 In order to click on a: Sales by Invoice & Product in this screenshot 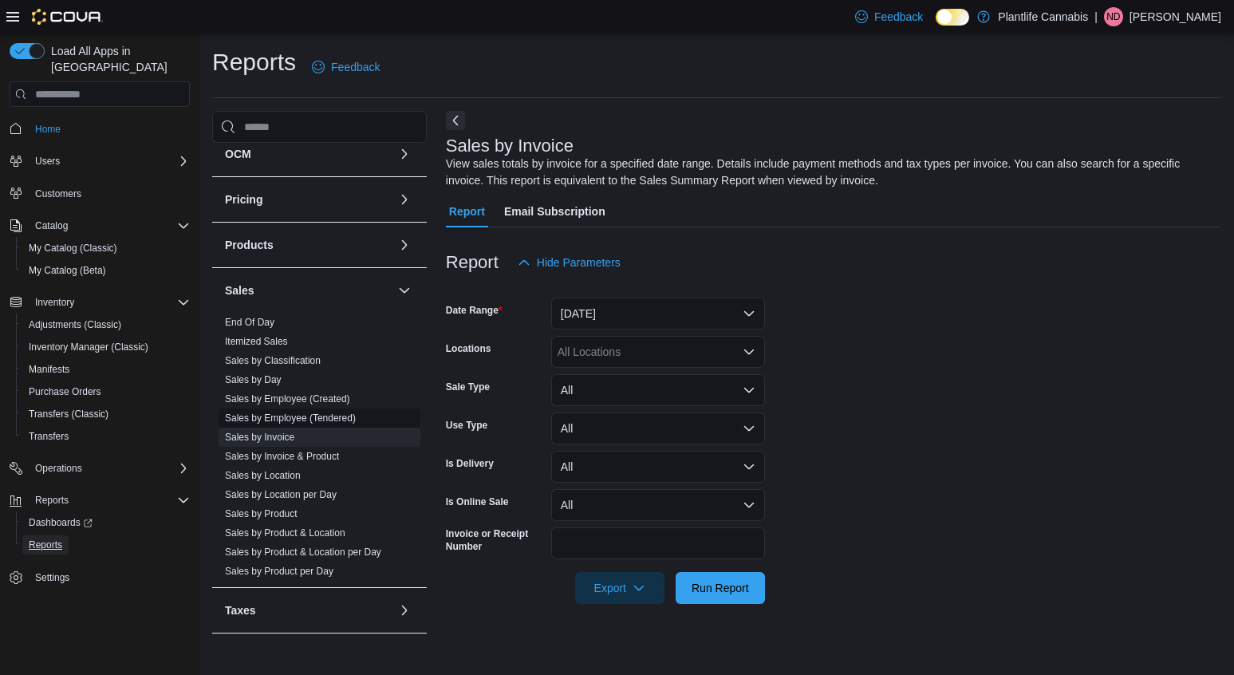, I will do `click(282, 456)`.